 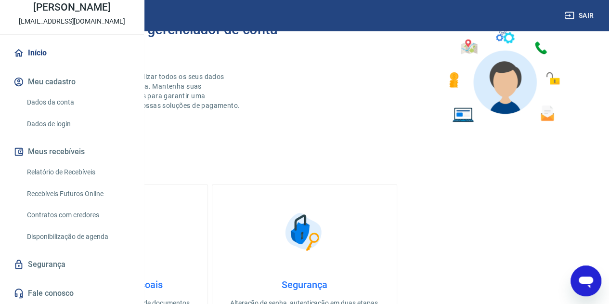 I want to click on img: Segurança, so click(x=304, y=231).